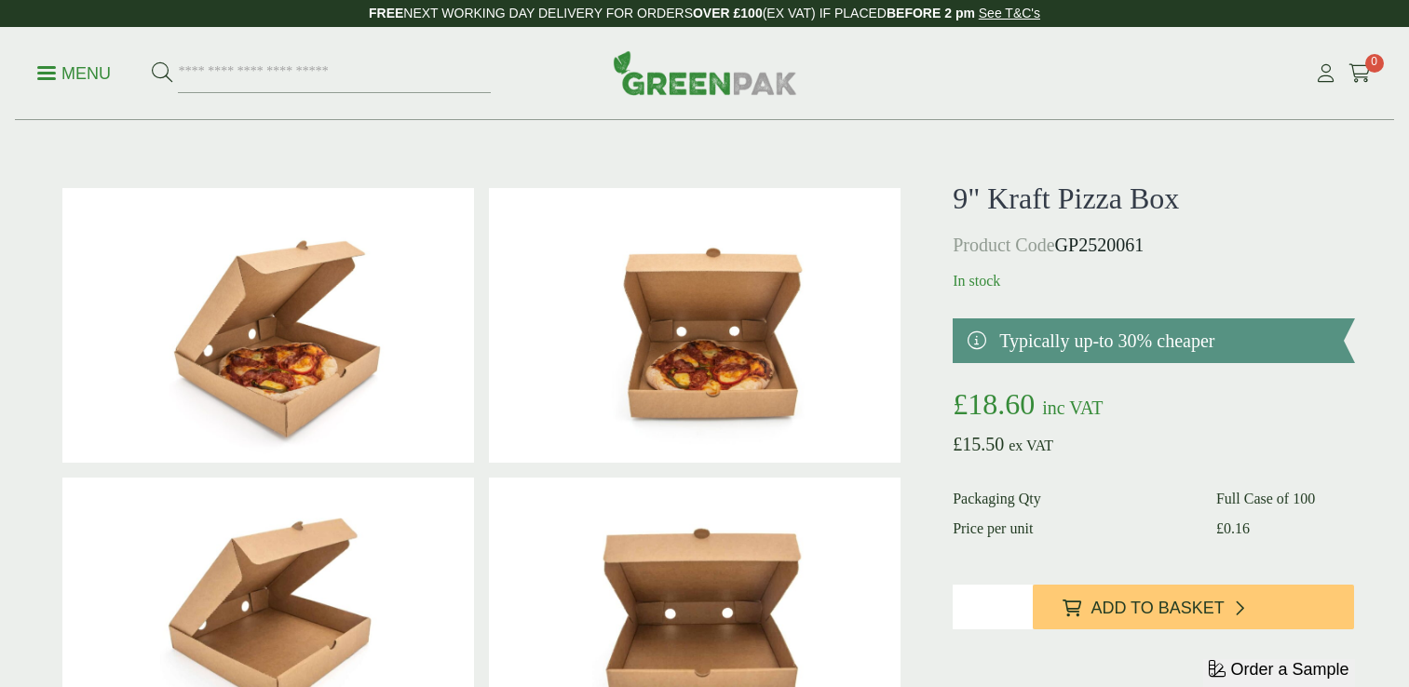  What do you see at coordinates (1003, 245) in the screenshot?
I see `span: Product Code` at bounding box center [1003, 245].